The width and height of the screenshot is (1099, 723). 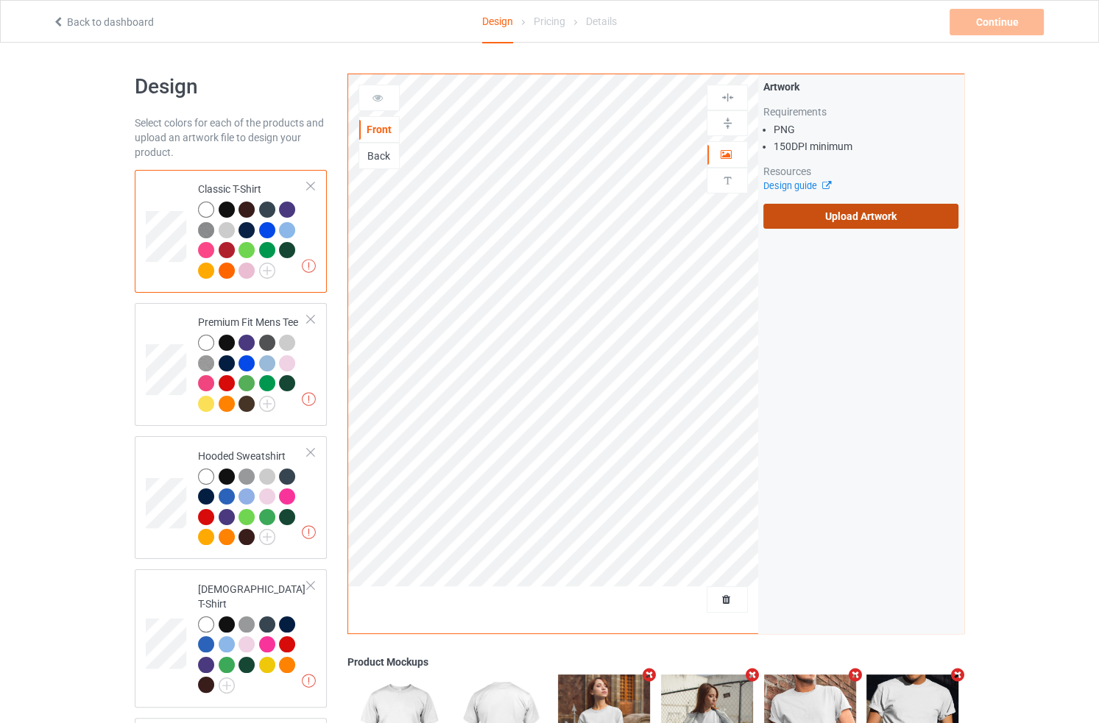 What do you see at coordinates (601, 21) in the screenshot?
I see `div: Details` at bounding box center [601, 21].